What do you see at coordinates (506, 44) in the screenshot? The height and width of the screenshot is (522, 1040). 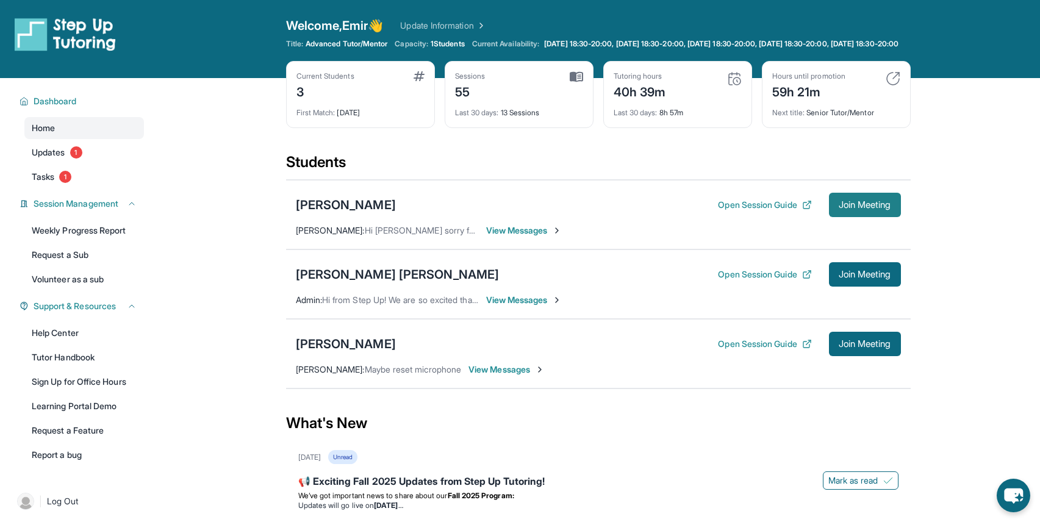 I see `span: Current Availability:` at bounding box center [506, 44].